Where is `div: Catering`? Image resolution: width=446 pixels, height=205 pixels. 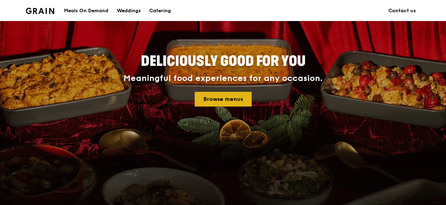 div: Catering is located at coordinates (160, 11).